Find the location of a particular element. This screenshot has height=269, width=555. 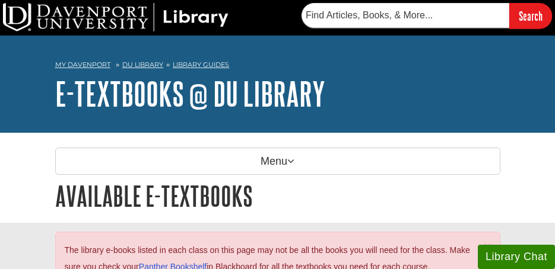

a: My Davenport is located at coordinates (83, 65).